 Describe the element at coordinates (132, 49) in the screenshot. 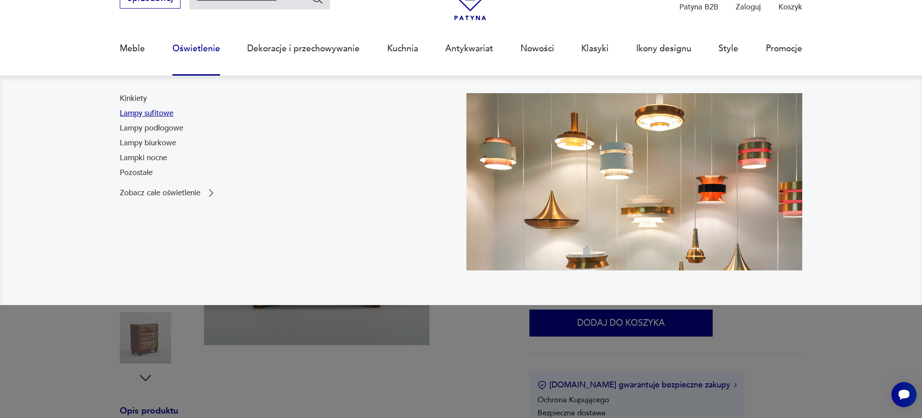

I see `a: Meble` at that location.